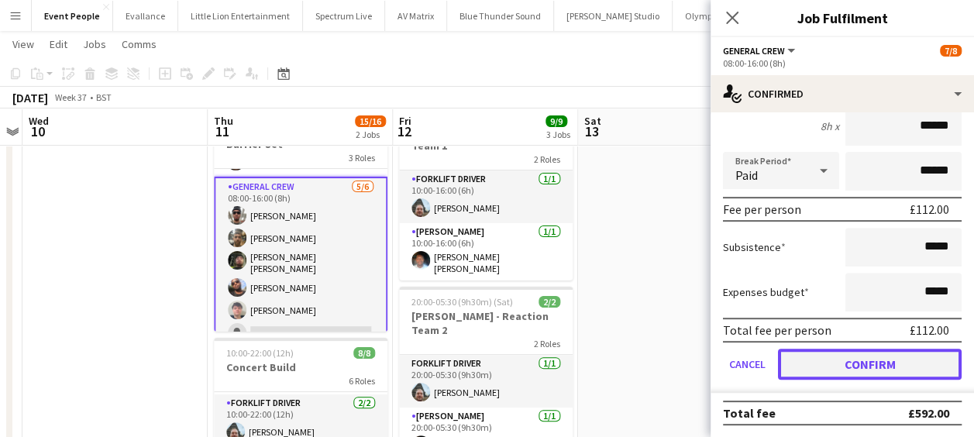 This screenshot has width=974, height=437. What do you see at coordinates (146, 15) in the screenshot?
I see `button: Evallance` at bounding box center [146, 15].